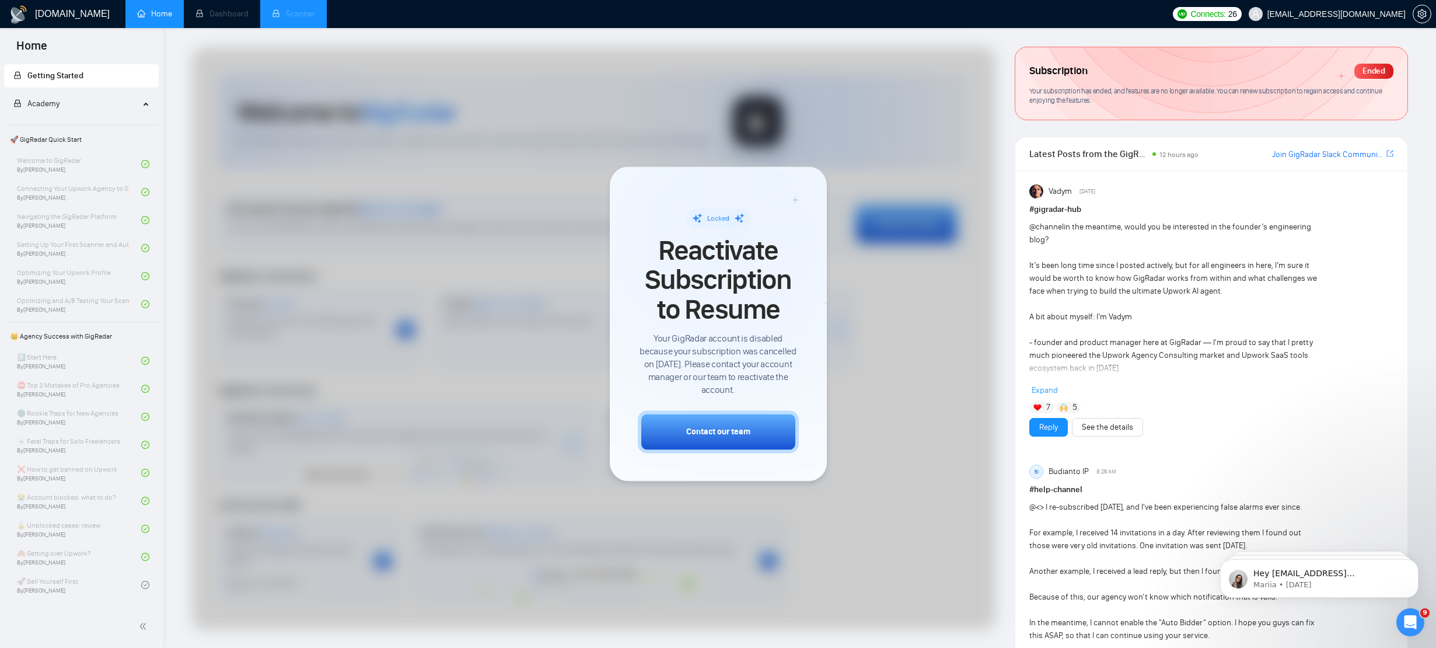 The height and width of the screenshot is (648, 1436). What do you see at coordinates (1205, 96) in the screenshot?
I see `span: Your subscription has ended, and features are no longer available. You can renew subscription to ...` at bounding box center [1205, 96].